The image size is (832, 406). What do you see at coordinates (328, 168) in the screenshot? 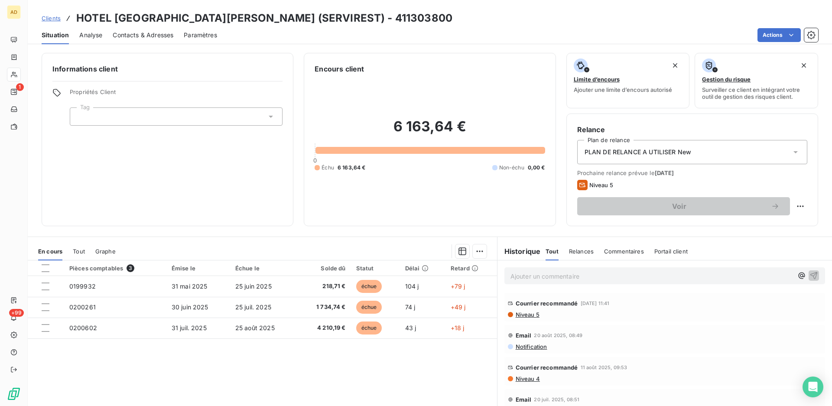
I see `span: Échu` at bounding box center [328, 168].